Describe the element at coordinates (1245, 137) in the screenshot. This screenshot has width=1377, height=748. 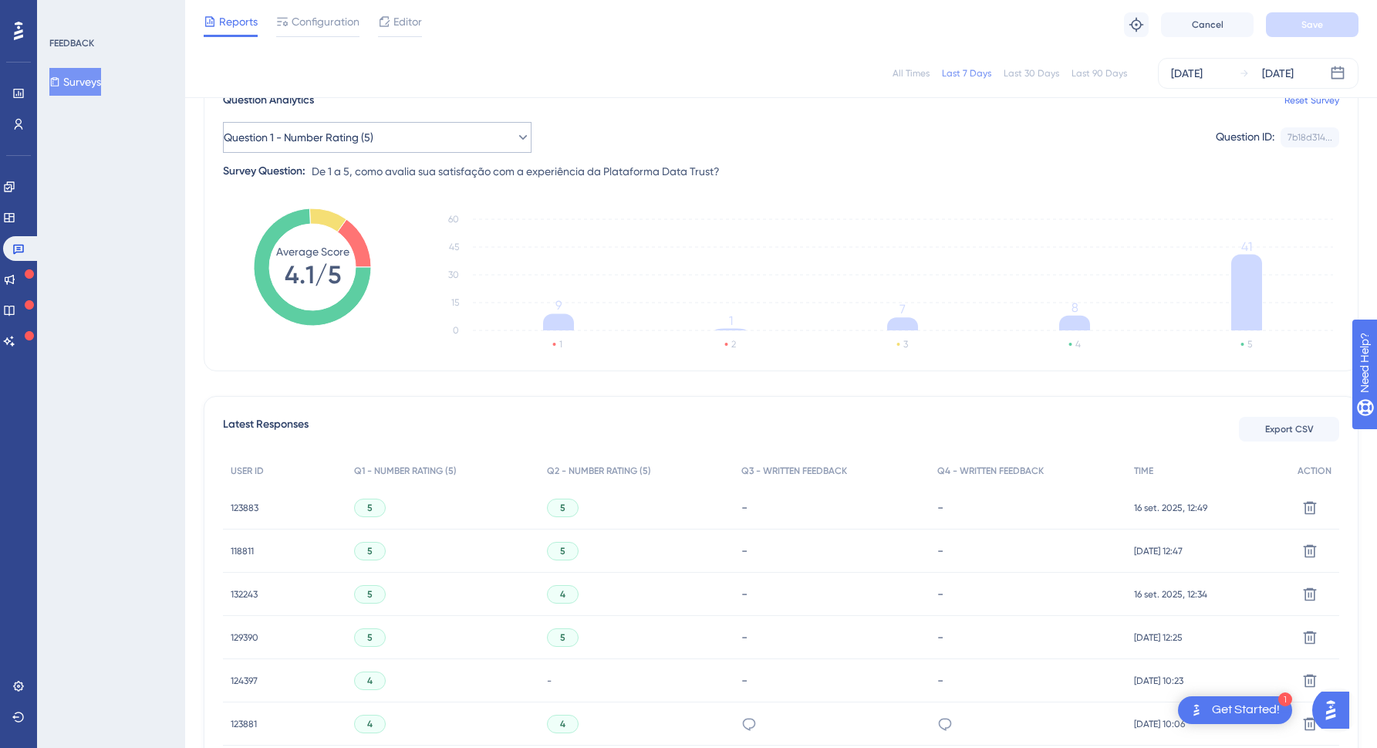
I see `div: Question ID:` at that location.